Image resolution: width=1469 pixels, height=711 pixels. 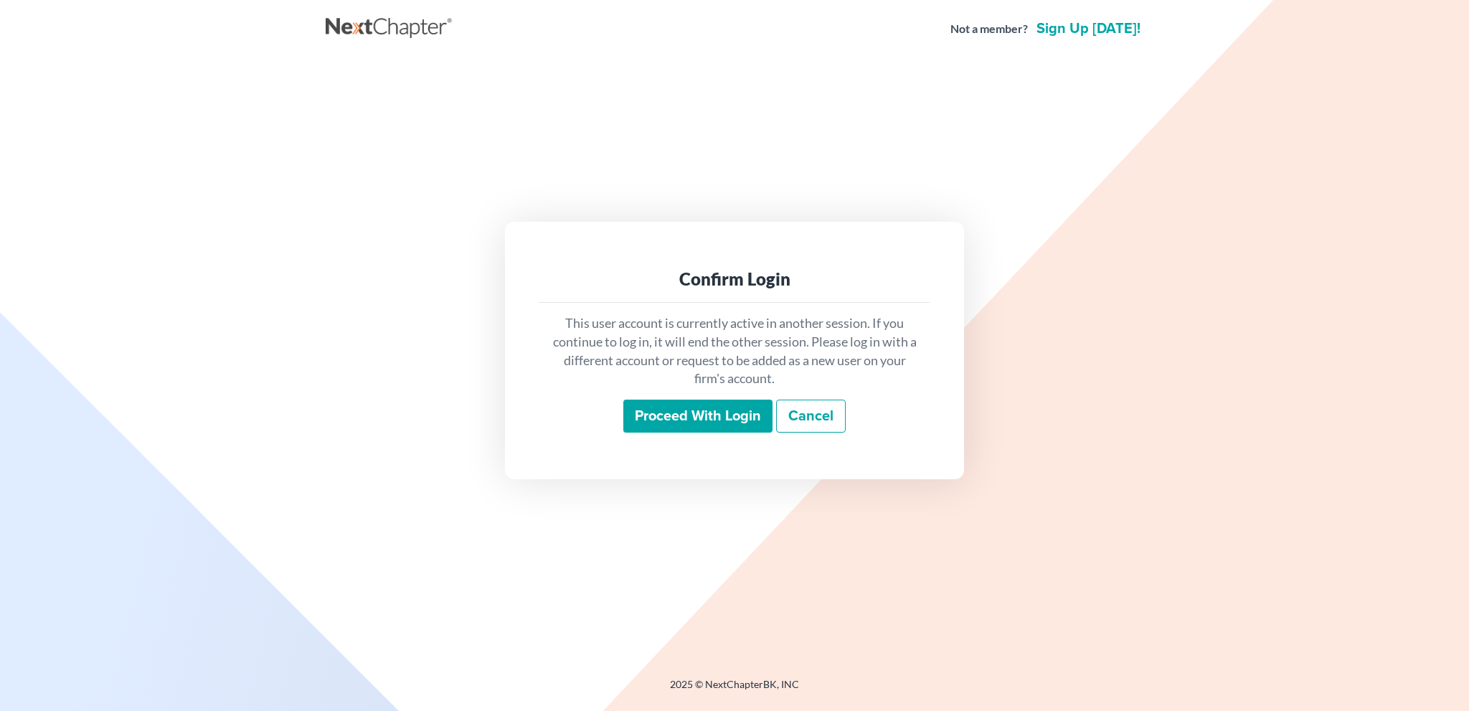 I want to click on p: This user account is currently active in another session. If you continue to log in, it will end ..., so click(x=735, y=351).